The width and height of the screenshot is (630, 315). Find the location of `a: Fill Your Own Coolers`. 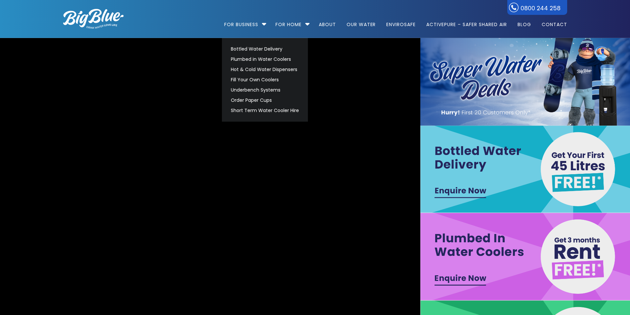

a: Fill Your Own Coolers is located at coordinates (265, 80).